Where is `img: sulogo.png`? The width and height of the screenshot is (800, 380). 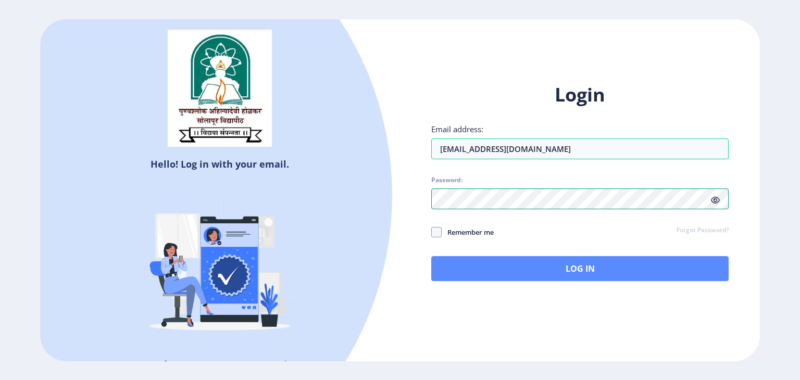
img: sulogo.png is located at coordinates (220, 89).